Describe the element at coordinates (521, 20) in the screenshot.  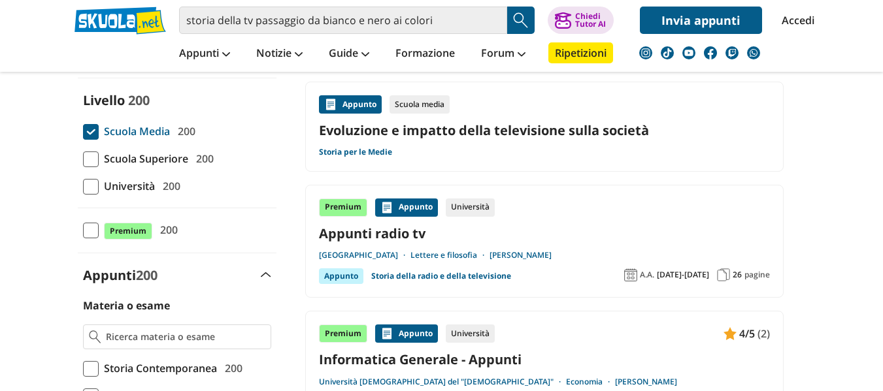
I see `button: Search Button` at that location.